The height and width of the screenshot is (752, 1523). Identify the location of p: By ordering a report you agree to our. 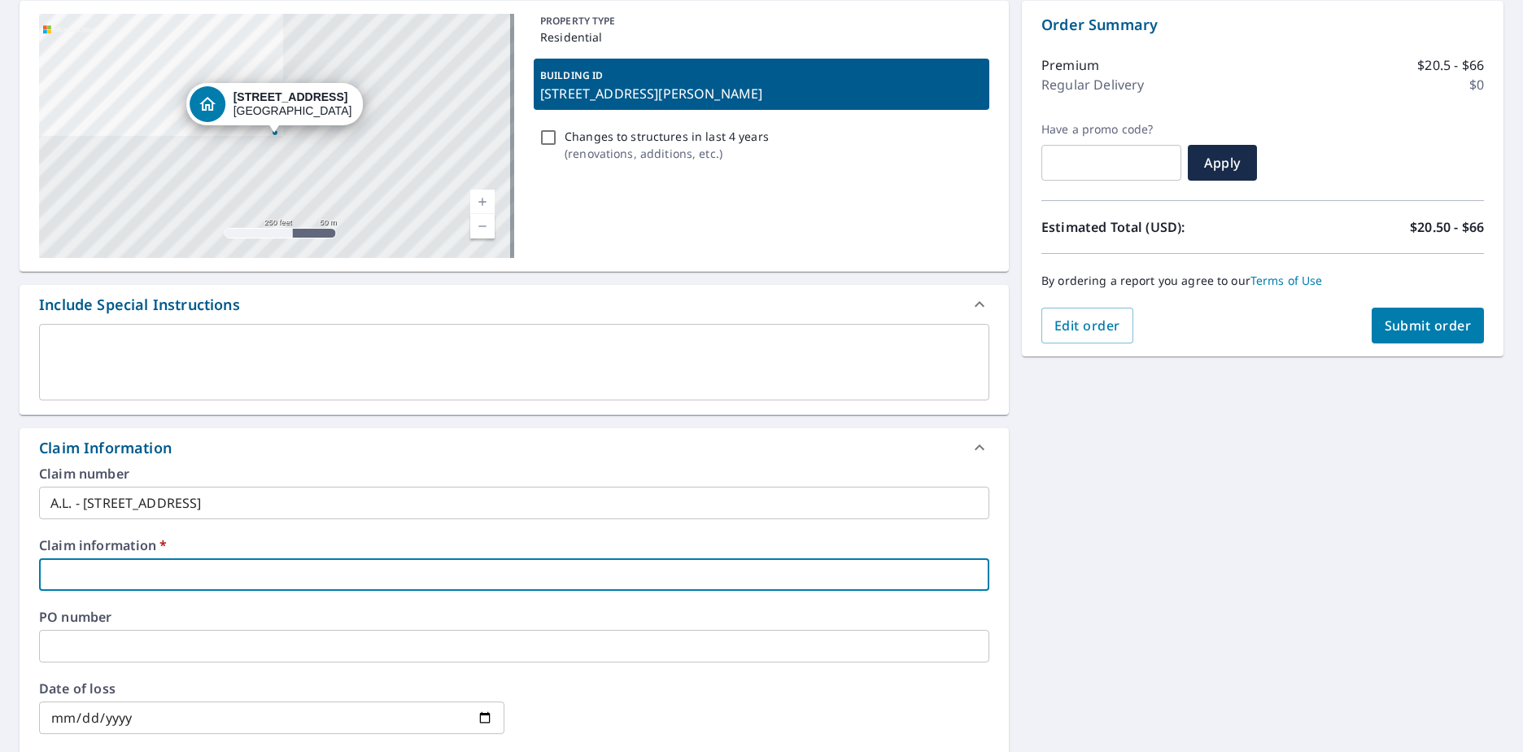
(1262, 281).